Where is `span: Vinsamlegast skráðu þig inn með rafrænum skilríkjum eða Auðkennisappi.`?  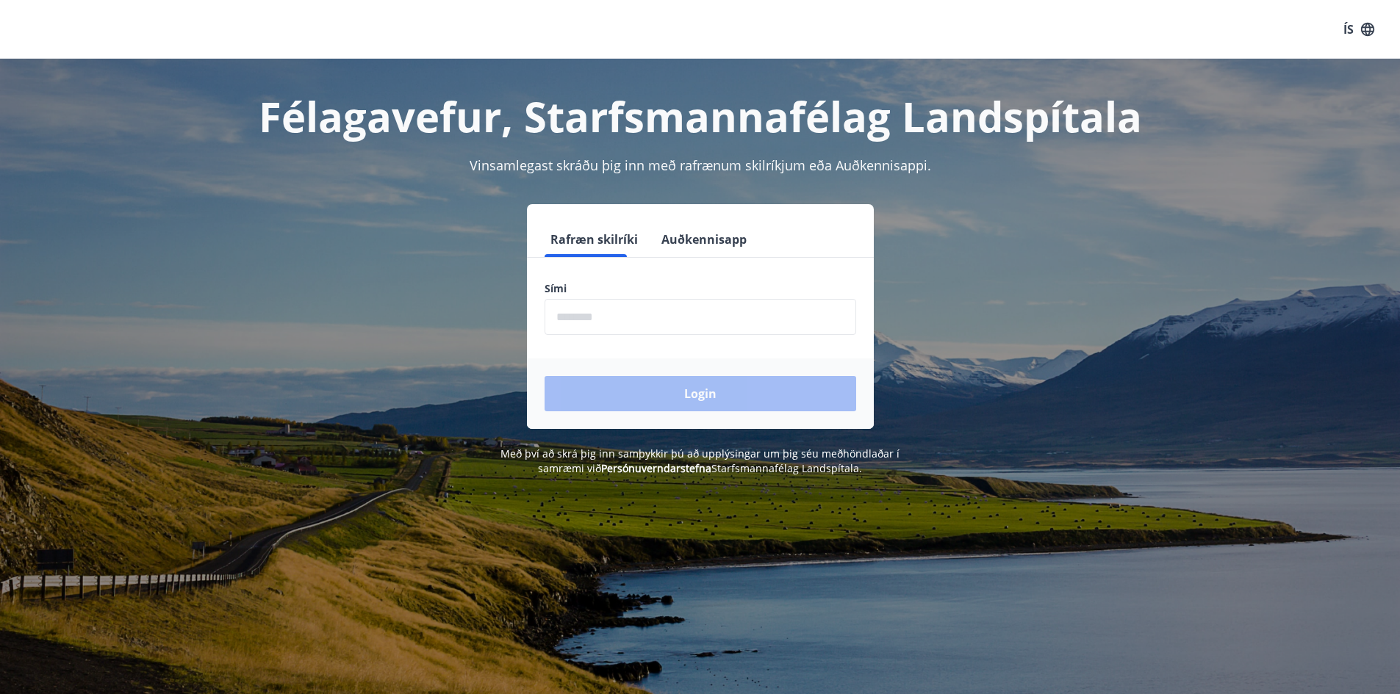 span: Vinsamlegast skráðu þig inn með rafrænum skilríkjum eða Auðkennisappi. is located at coordinates (700, 165).